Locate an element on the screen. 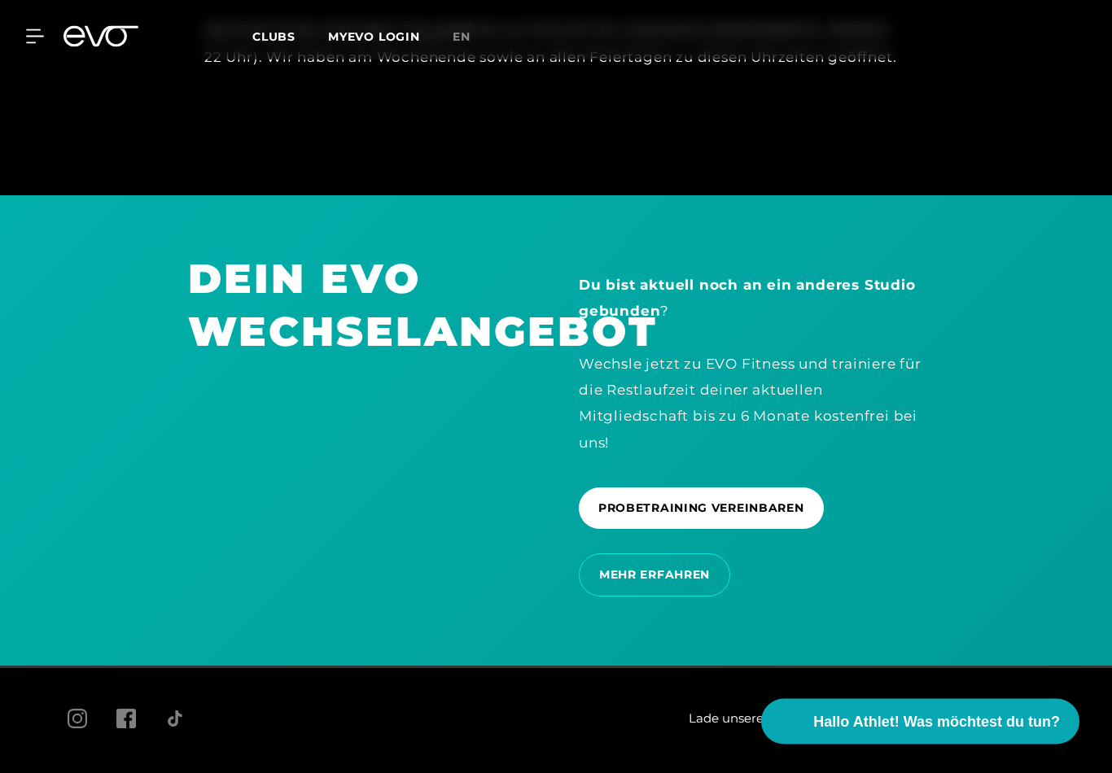 Image resolution: width=1112 pixels, height=773 pixels. span: MEHR ERFAHREN is located at coordinates (654, 575).